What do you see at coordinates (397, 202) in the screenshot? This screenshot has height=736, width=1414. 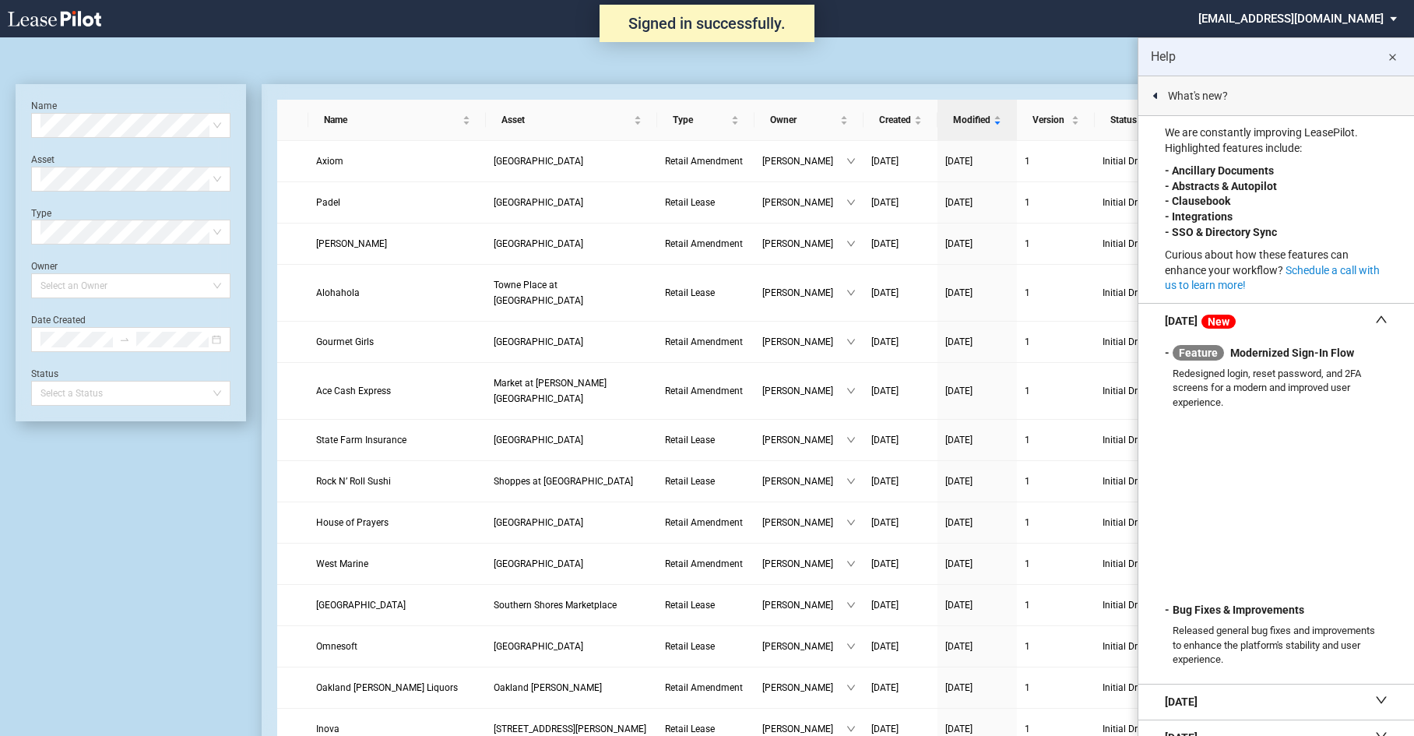 I see `a: Padel` at bounding box center [397, 202].